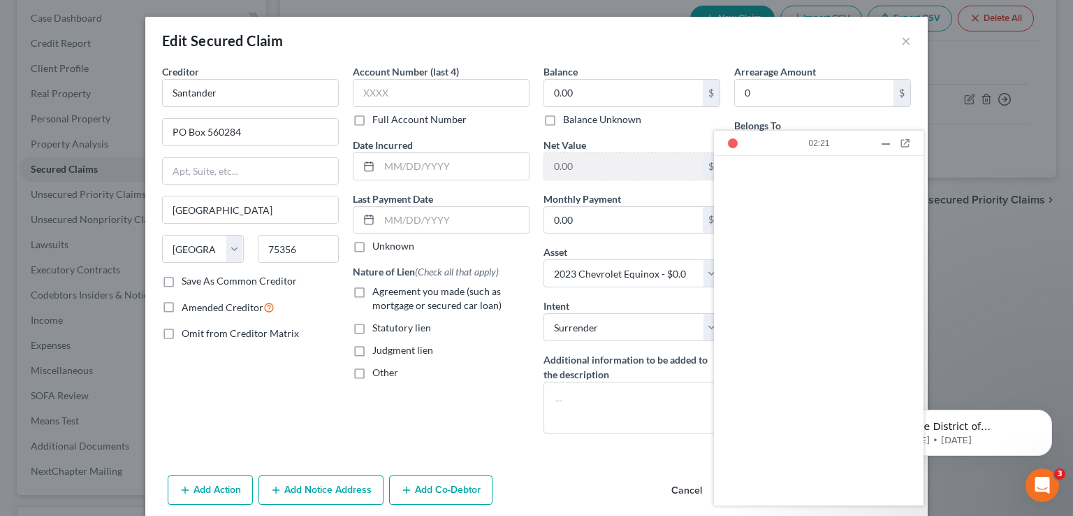 This screenshot has width=1073, height=516. Describe the element at coordinates (240, 333) in the screenshot. I see `span: Omit from Creditor Matrix` at that location.